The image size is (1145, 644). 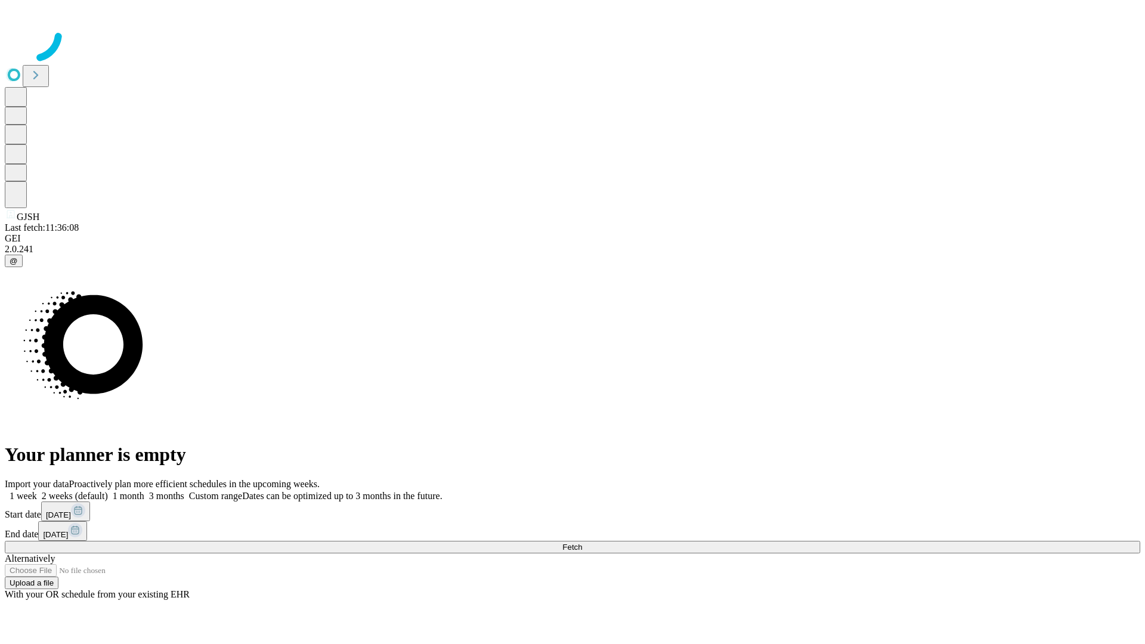 I want to click on h1: Your planner is empty, so click(x=572, y=454).